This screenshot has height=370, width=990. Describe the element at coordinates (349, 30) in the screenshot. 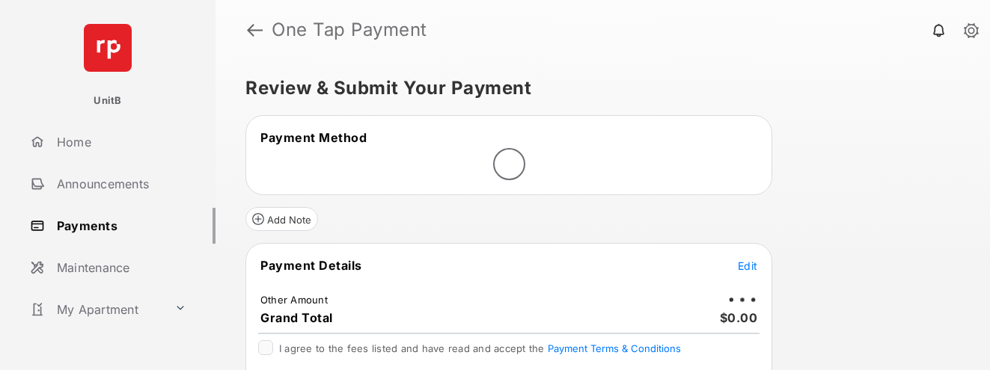

I see `strong: One Tap Payment` at that location.